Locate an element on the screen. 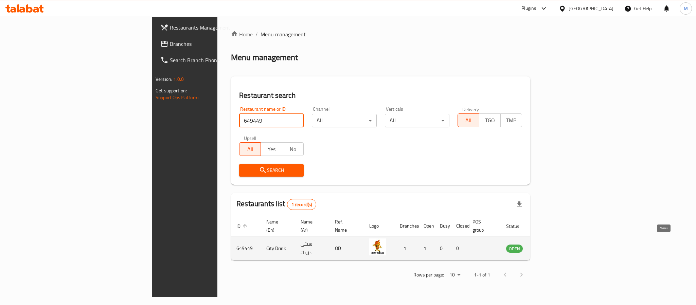  span: Menu management is located at coordinates (283, 34).